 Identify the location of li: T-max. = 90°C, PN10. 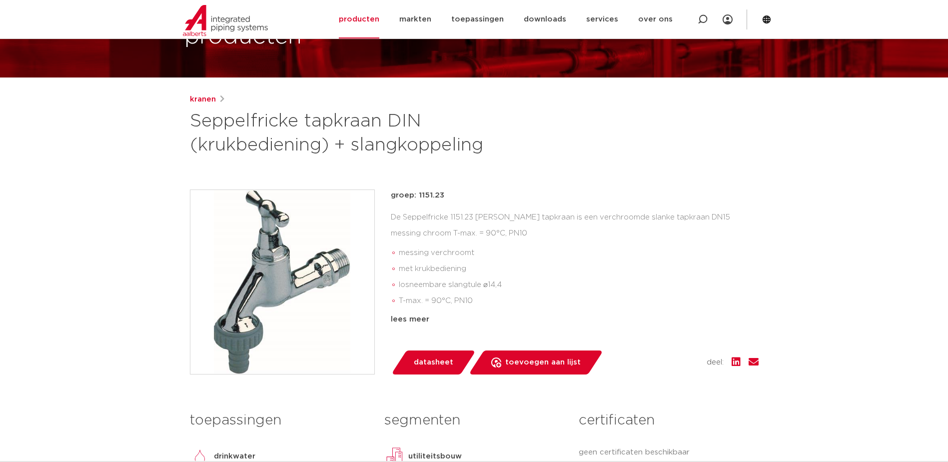
(578, 301).